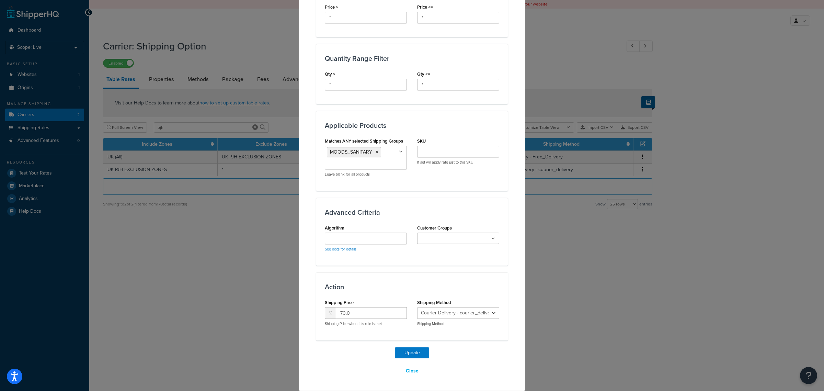 This screenshot has height=391, width=824. What do you see at coordinates (334, 228) in the screenshot?
I see `label: Algorithm` at bounding box center [334, 228].